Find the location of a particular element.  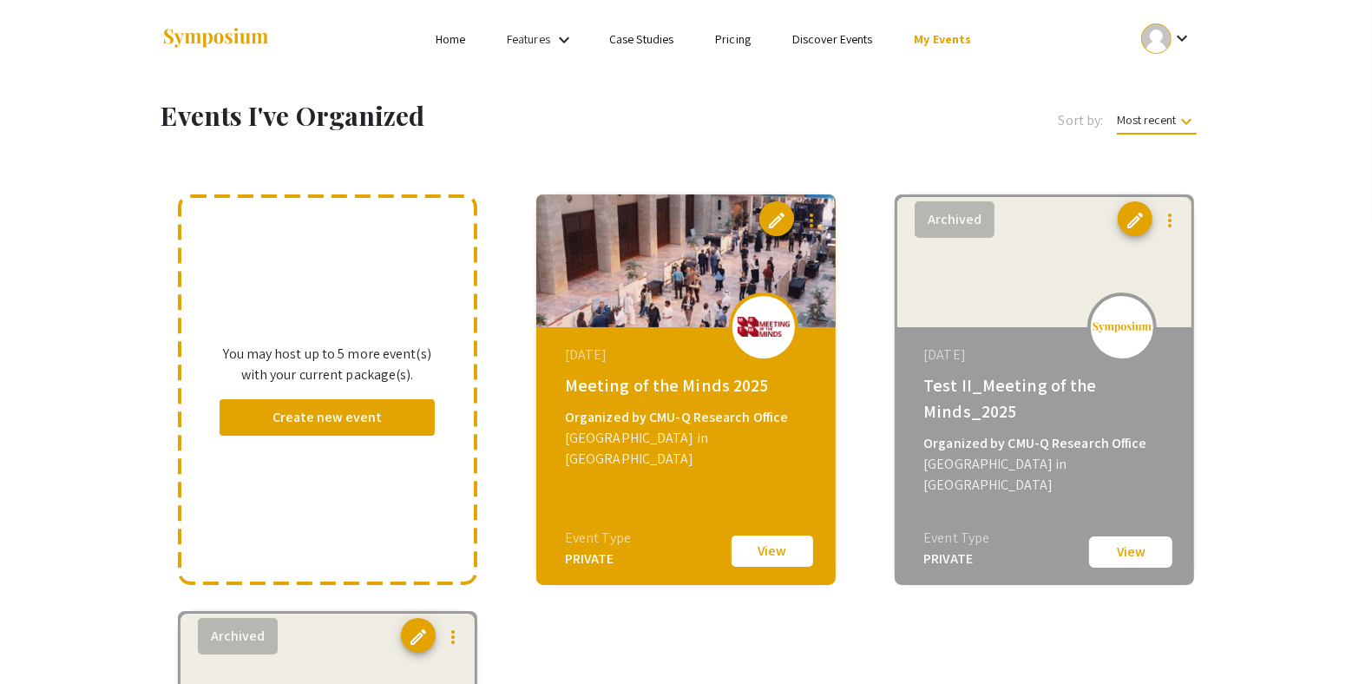

a: Pricing is located at coordinates (732, 39).